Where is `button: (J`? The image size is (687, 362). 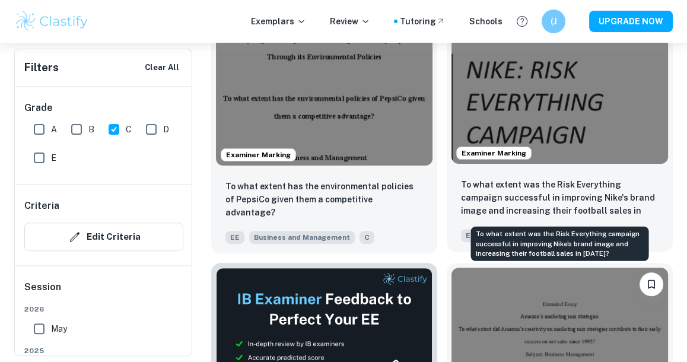 button: (J is located at coordinates (553, 21).